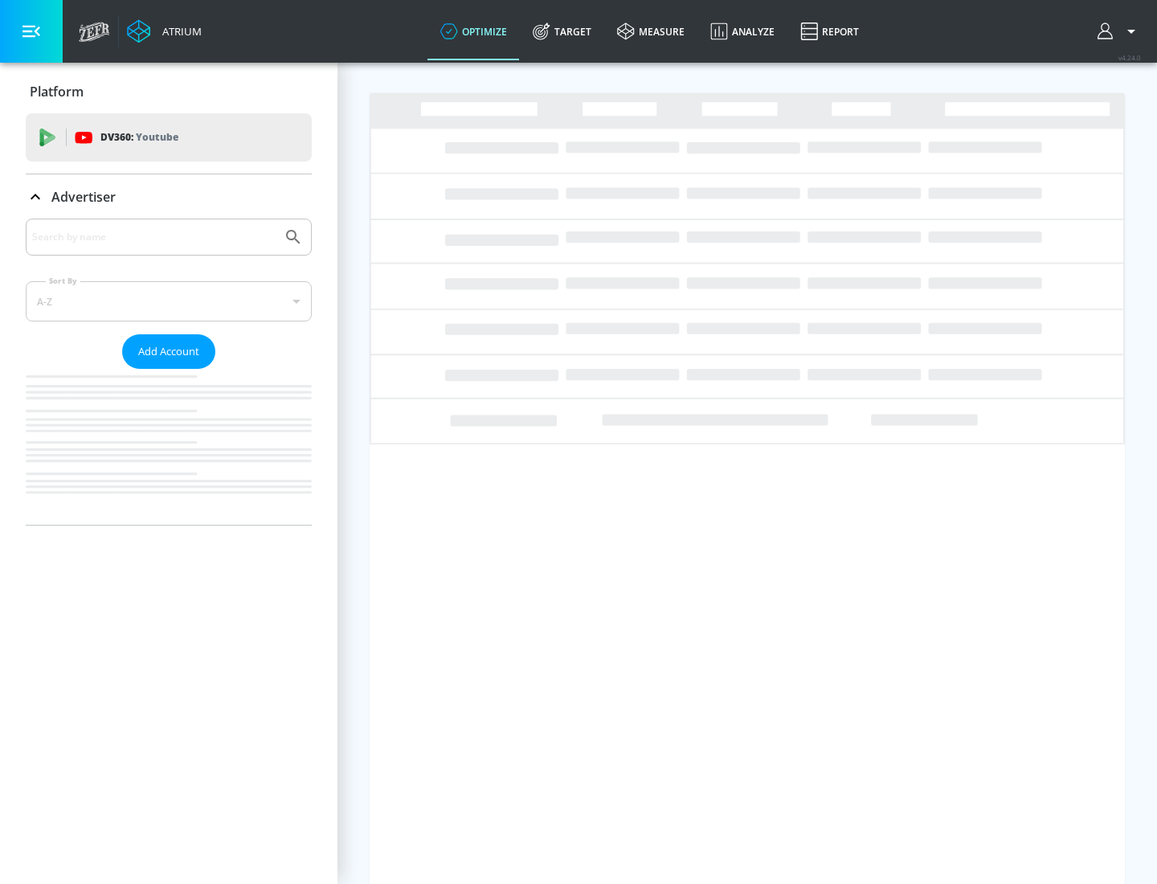 The image size is (1157, 884). I want to click on div: A-Z, so click(169, 301).